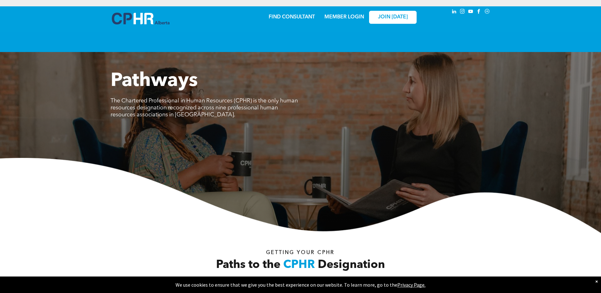 This screenshot has width=601, height=293. I want to click on span: Paths to the, so click(248, 265).